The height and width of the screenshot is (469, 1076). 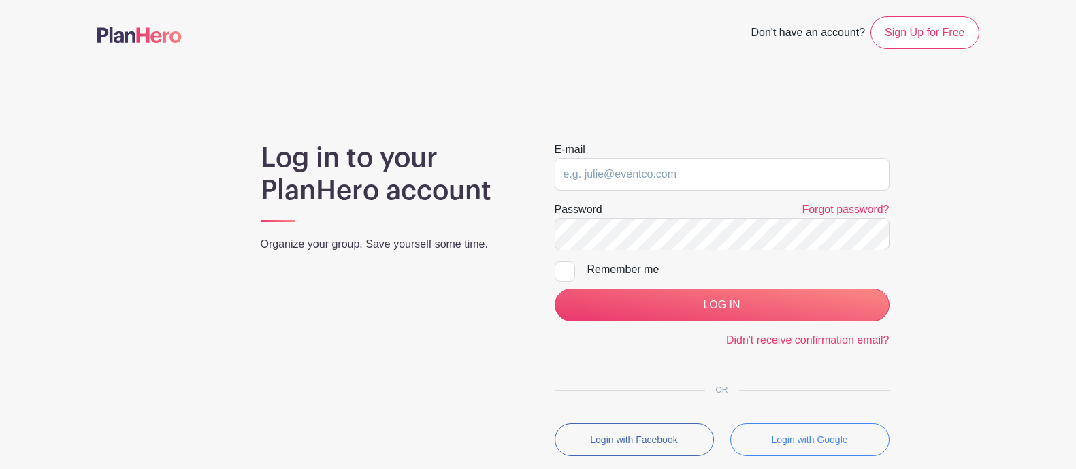 What do you see at coordinates (722, 174) in the screenshot?
I see `input: e.g. julie@eventco.com` at bounding box center [722, 174].